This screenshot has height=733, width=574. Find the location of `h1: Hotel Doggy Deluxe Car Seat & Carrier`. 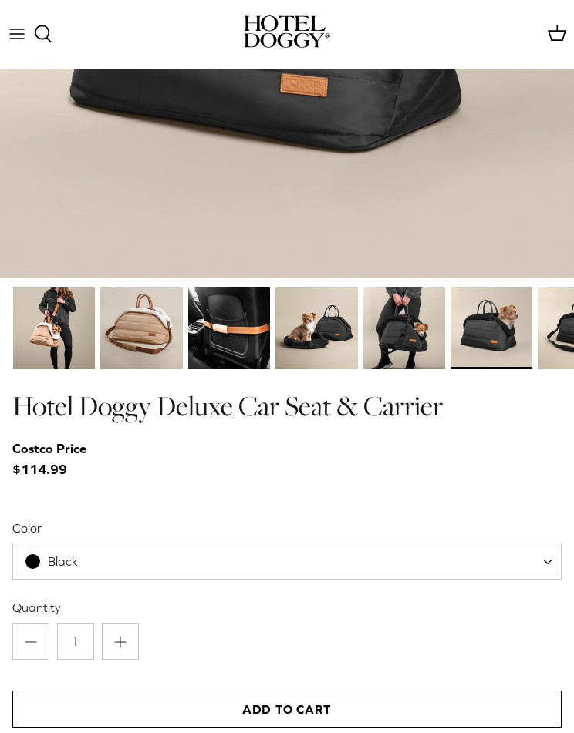

h1: Hotel Doggy Deluxe Car Seat & Carrier is located at coordinates (287, 406).